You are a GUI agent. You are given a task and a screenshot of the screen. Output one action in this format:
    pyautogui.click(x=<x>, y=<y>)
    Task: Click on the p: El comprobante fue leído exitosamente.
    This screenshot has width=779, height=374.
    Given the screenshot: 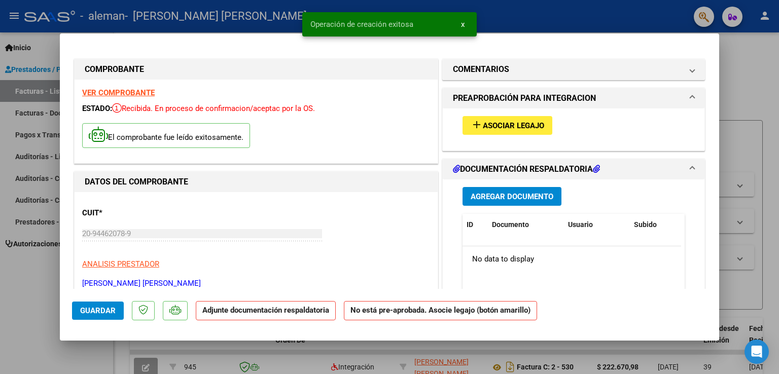 What is the action you would take?
    pyautogui.click(x=166, y=135)
    